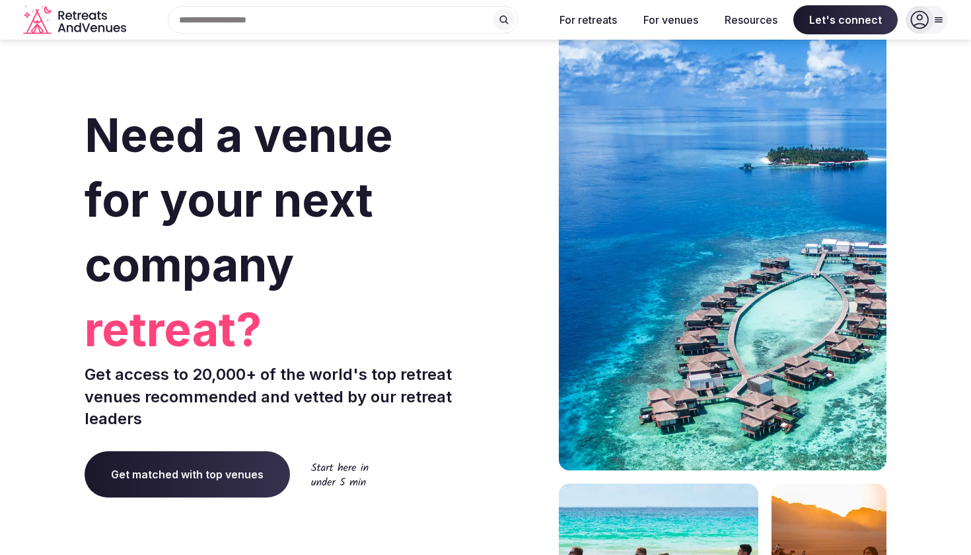 The image size is (971, 555). What do you see at coordinates (187, 474) in the screenshot?
I see `a: Get matched with top venues` at bounding box center [187, 474].